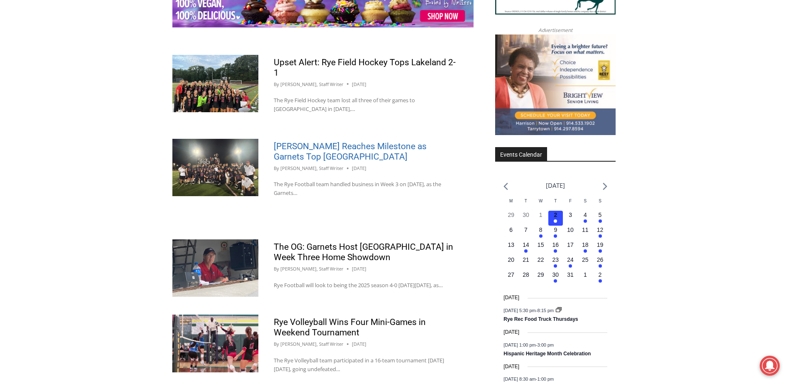 This screenshot has width=788, height=384. What do you see at coordinates (511, 245) in the screenshot?
I see `time: 13` at bounding box center [511, 245].